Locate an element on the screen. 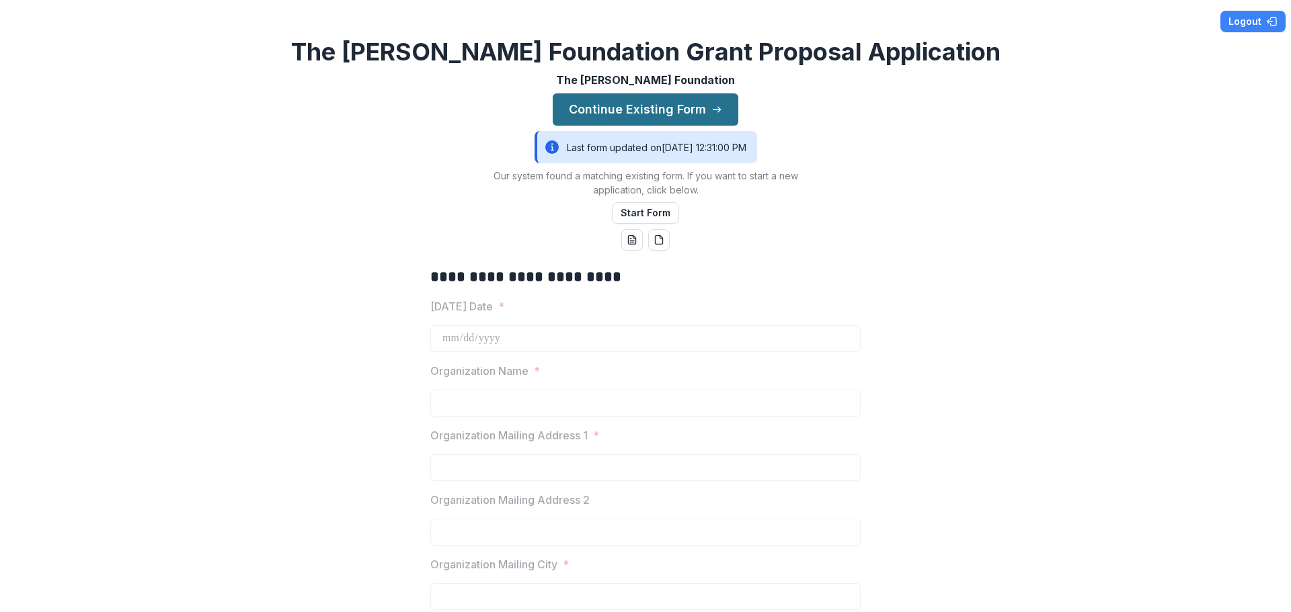  p: Our system found a matching existing form. If you want to start a new application, click below. is located at coordinates (645, 183).